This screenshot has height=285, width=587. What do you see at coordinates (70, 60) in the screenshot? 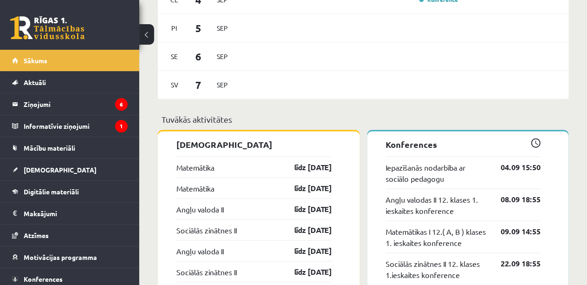
I see `a: Sākums` at bounding box center [70, 60].